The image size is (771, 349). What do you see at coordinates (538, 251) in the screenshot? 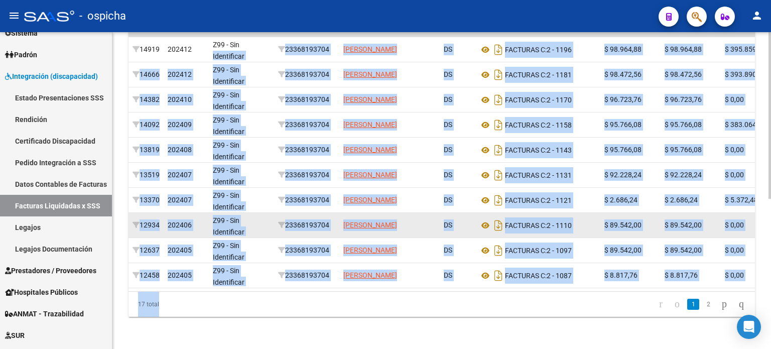
I see `div: 2 - 1097` at bounding box center [538, 251].